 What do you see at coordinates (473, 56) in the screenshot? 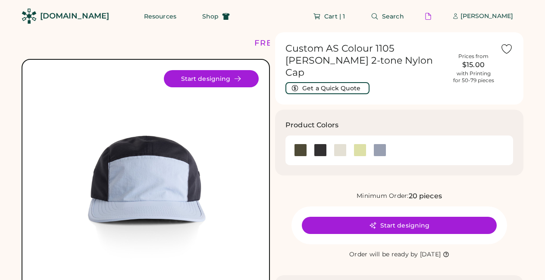
I see `div: Prices from` at bounding box center [473, 56].